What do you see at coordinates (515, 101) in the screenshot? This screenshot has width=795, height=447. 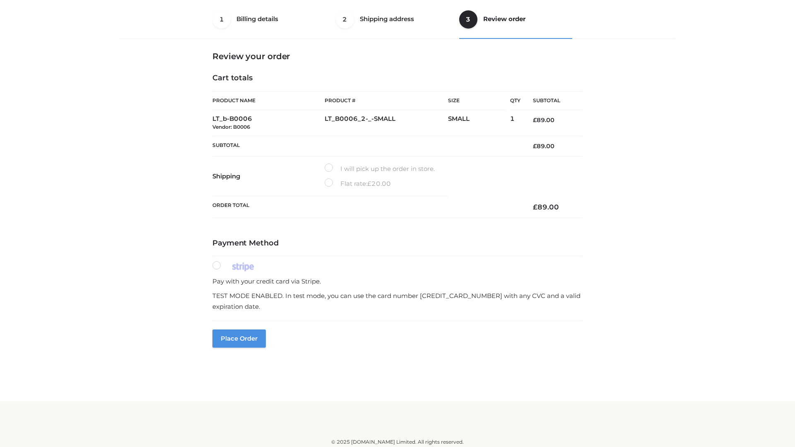 I see `th: Qty` at bounding box center [515, 101].